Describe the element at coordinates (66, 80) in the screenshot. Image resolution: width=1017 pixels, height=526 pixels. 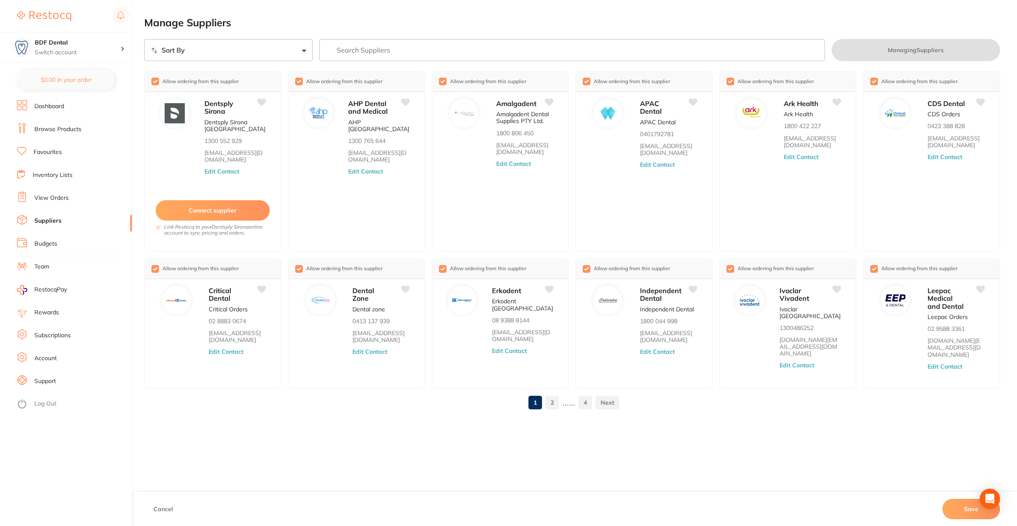
I see `button: $0.00 in your order` at that location.